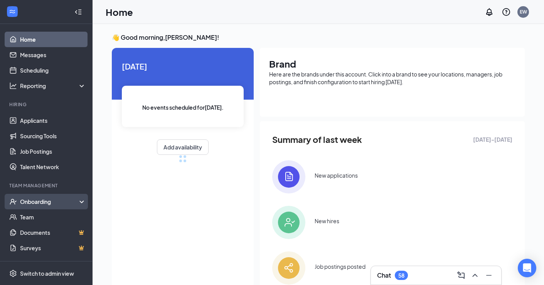 The width and height of the screenshot is (544, 285). What do you see at coordinates (53, 248) in the screenshot?
I see `a: SurveysCrown` at bounding box center [53, 248].